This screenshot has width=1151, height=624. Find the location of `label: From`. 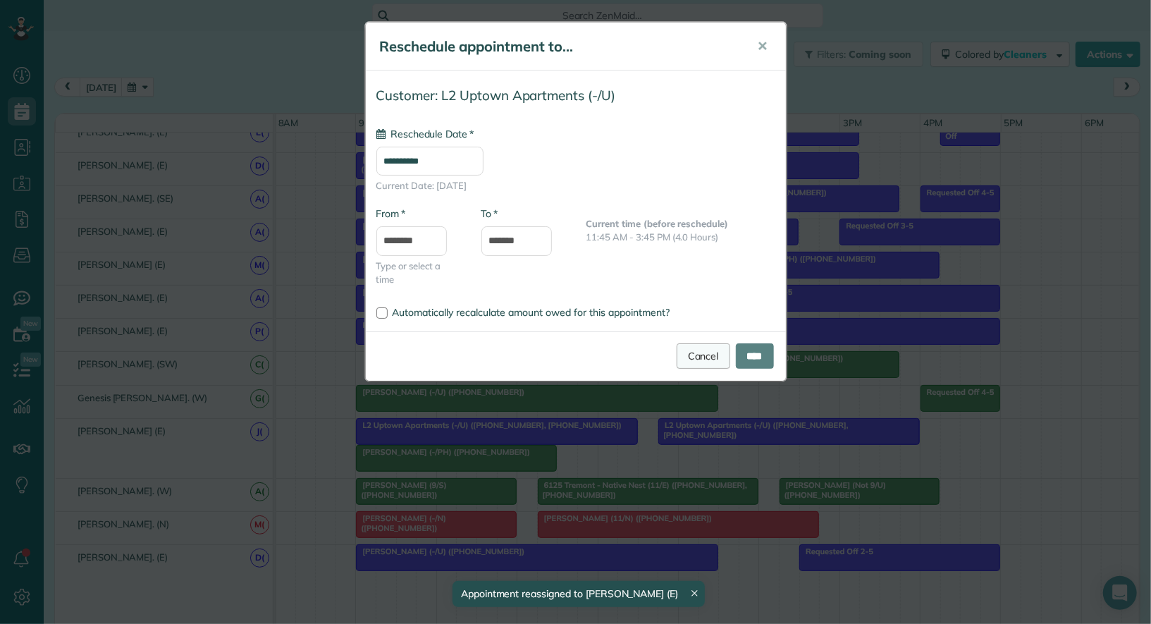

label: From is located at coordinates (391, 214).